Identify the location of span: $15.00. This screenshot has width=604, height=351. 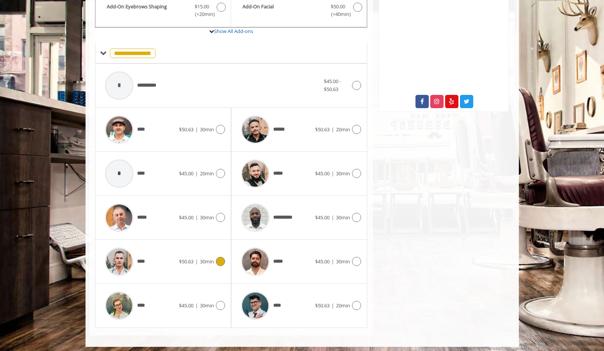
(202, 6).